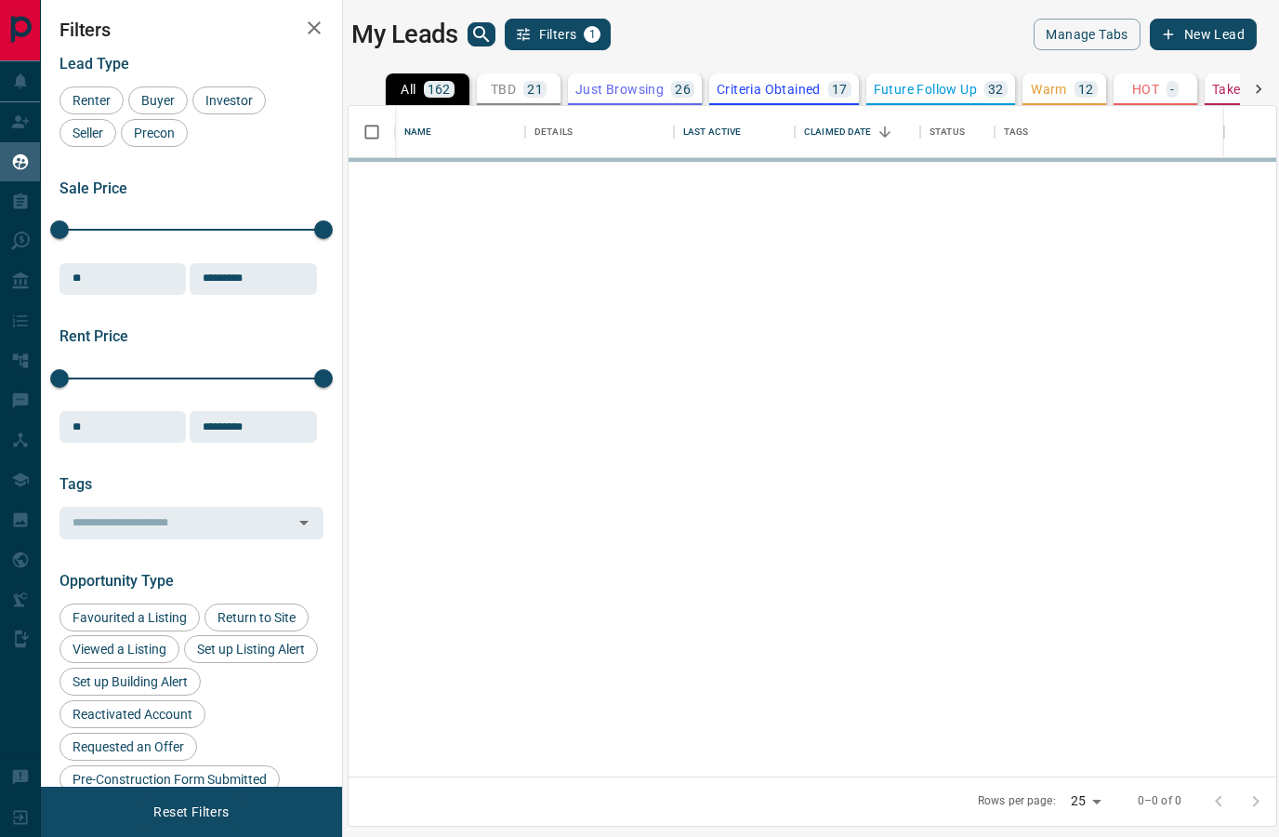 This screenshot has width=1279, height=837. What do you see at coordinates (996, 89) in the screenshot?
I see `p: 32` at bounding box center [996, 89].